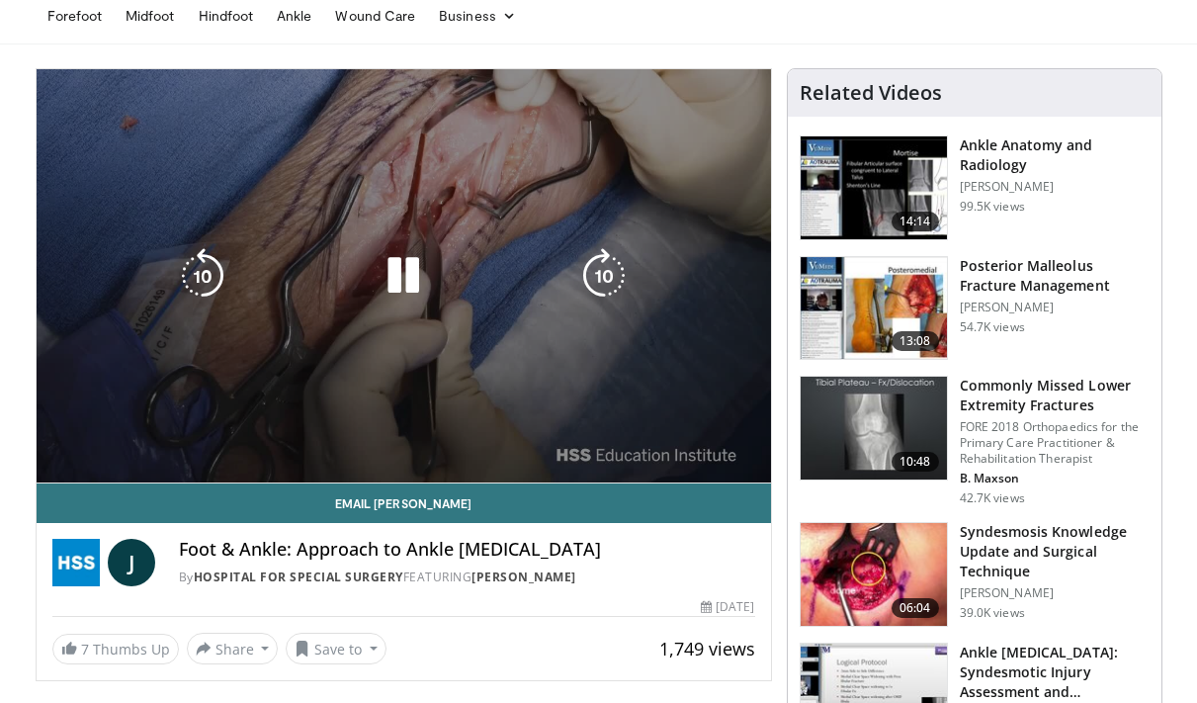 The image size is (1197, 703). Describe the element at coordinates (466, 577) in the screenshot. I see `div: By FEATURING` at that location.